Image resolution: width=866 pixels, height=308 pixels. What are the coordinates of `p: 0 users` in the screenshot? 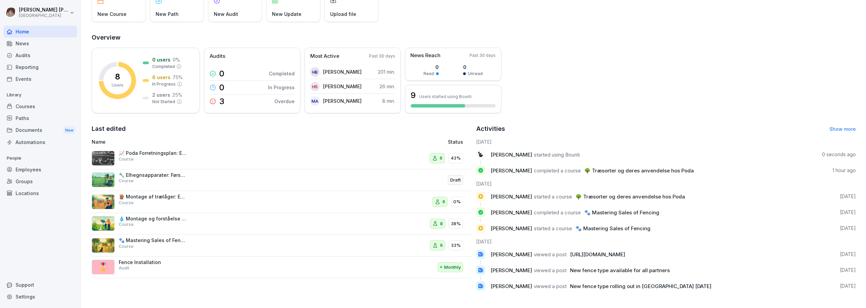 It's located at (161, 60).